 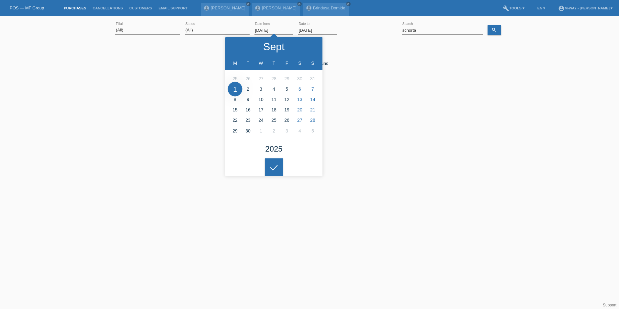 What do you see at coordinates (274, 47) in the screenshot?
I see `div: Sept` at bounding box center [274, 47].